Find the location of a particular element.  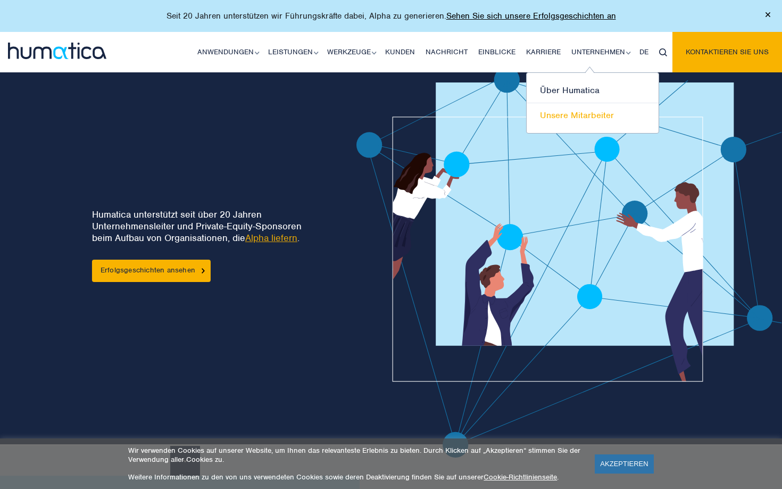

font: Wir verwenden Cookies auf unserer Website, um Ihnen das relevanteste Erlebnis zu bieten. Durch Kl... is located at coordinates (354, 455).